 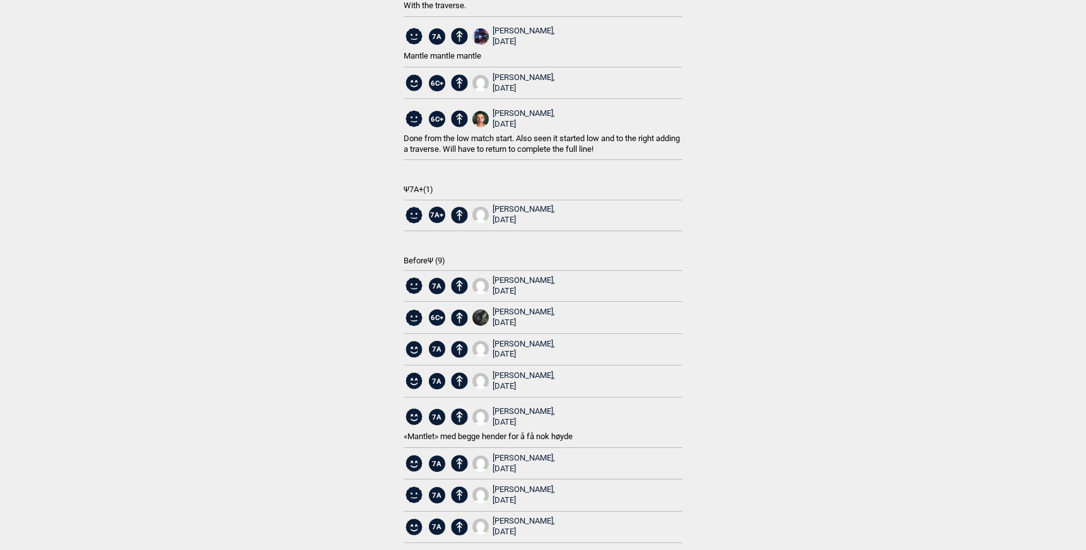 What do you see at coordinates (437, 215) in the screenshot?
I see `span: 7A+` at bounding box center [437, 215].